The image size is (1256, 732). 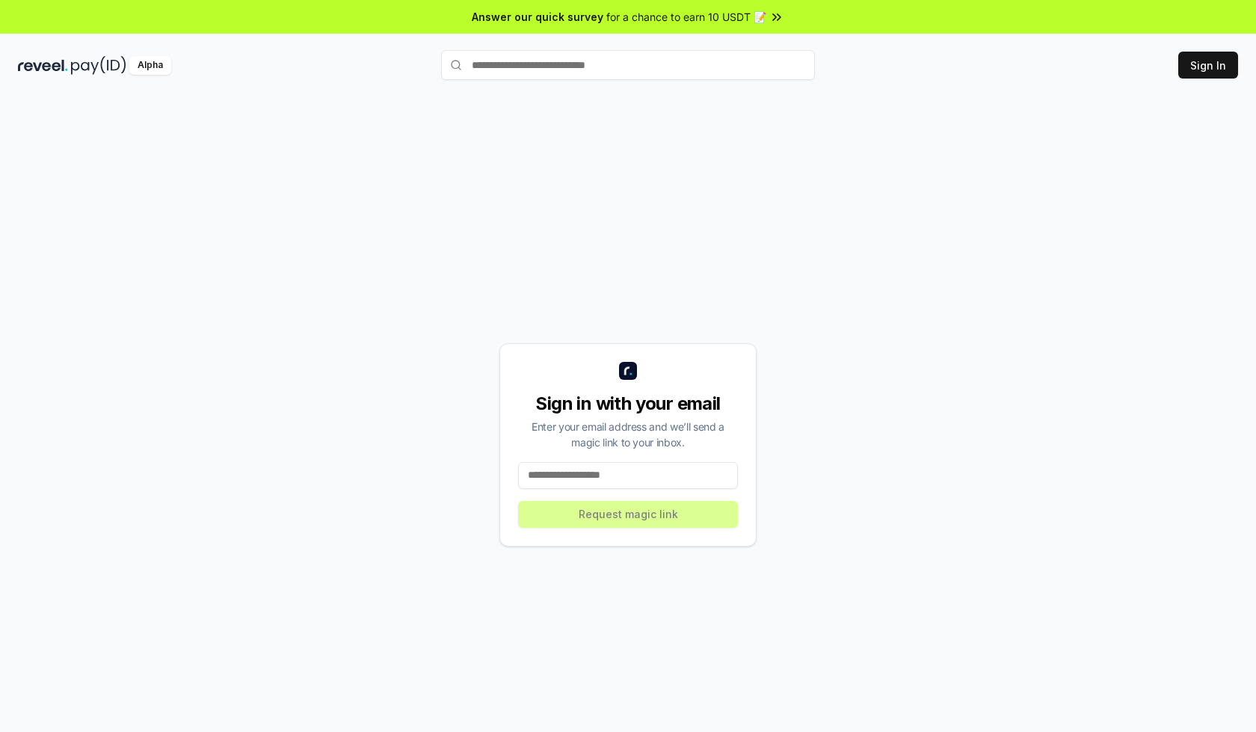 I want to click on img: reveel_dark, so click(x=43, y=65).